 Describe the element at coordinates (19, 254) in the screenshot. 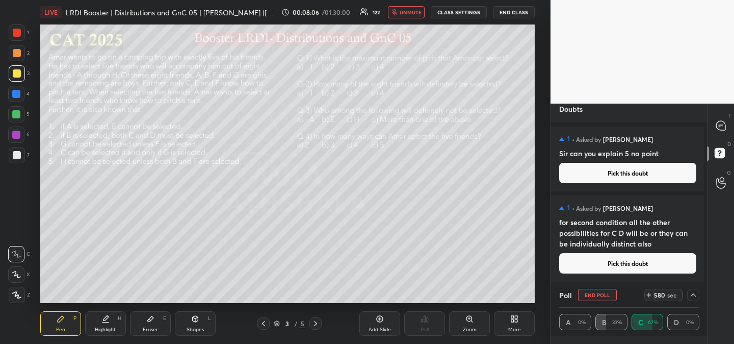

I see `div: C` at that location.